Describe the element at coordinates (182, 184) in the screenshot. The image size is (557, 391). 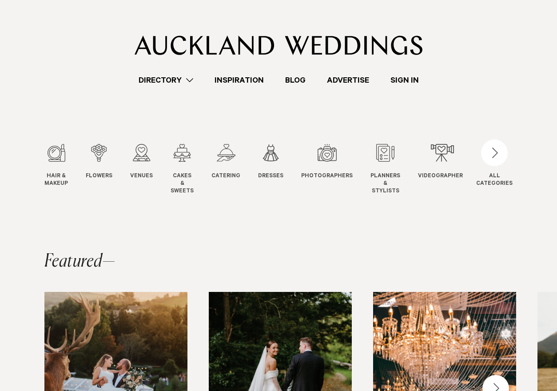
I see `span: Cakes & Sweets` at that location.